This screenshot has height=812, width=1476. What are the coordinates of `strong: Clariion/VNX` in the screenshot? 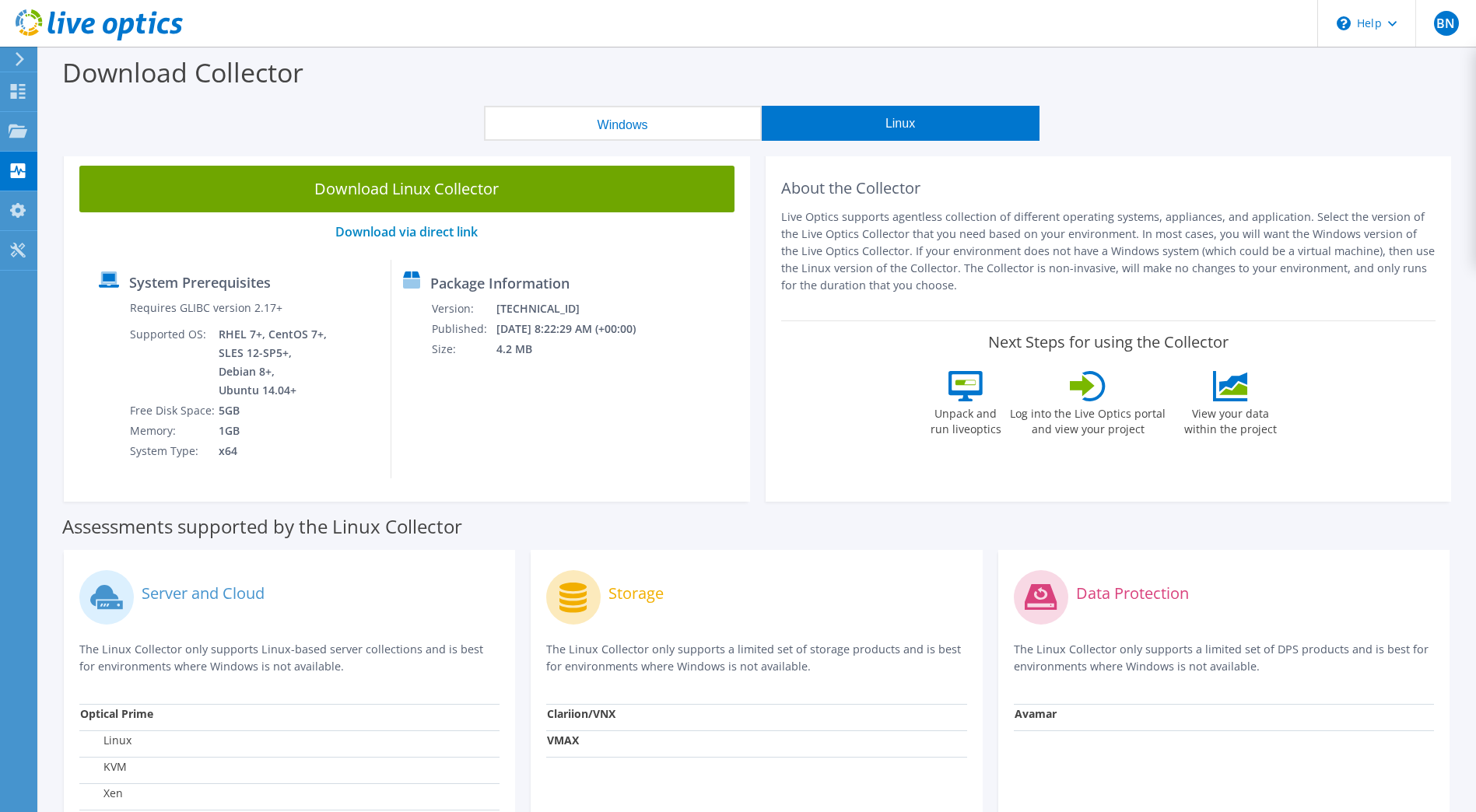 It's located at (581, 713).